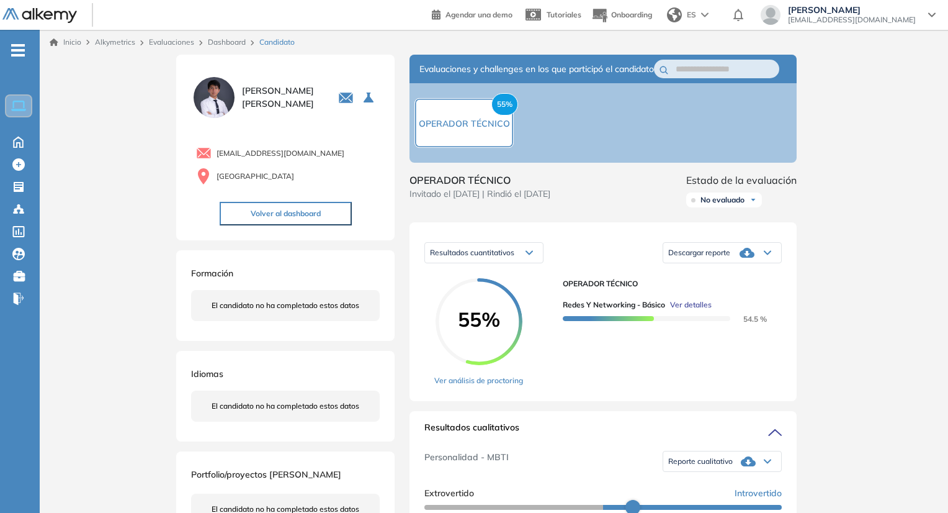 This screenshot has height=513, width=948. Describe the element at coordinates (537, 69) in the screenshot. I see `span: Evaluaciones y challenges en los que participó el candidato` at that location.